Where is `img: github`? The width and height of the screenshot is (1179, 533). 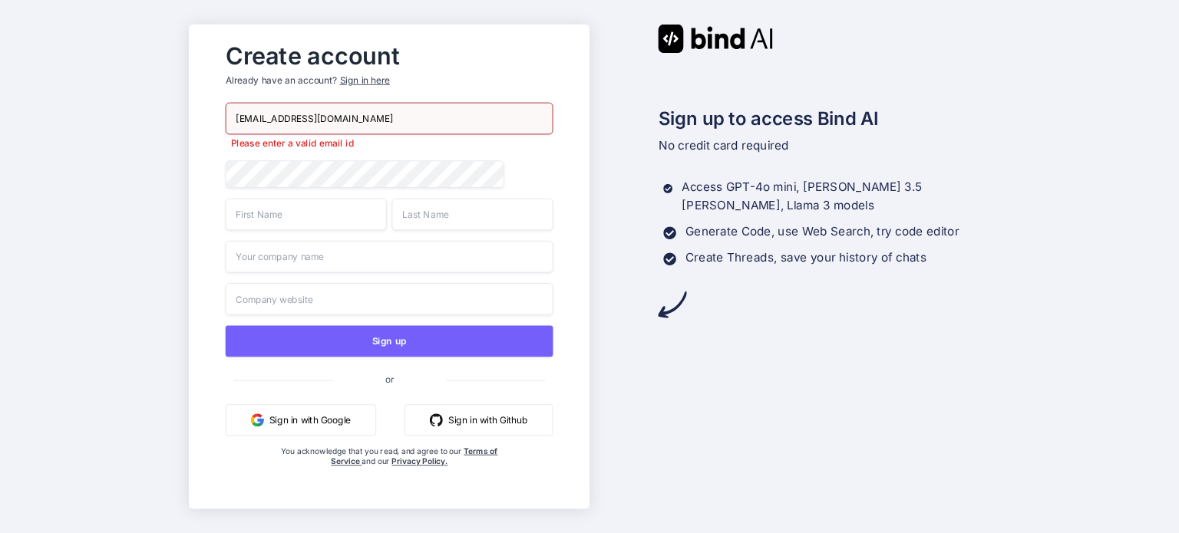 img: github is located at coordinates (436, 420).